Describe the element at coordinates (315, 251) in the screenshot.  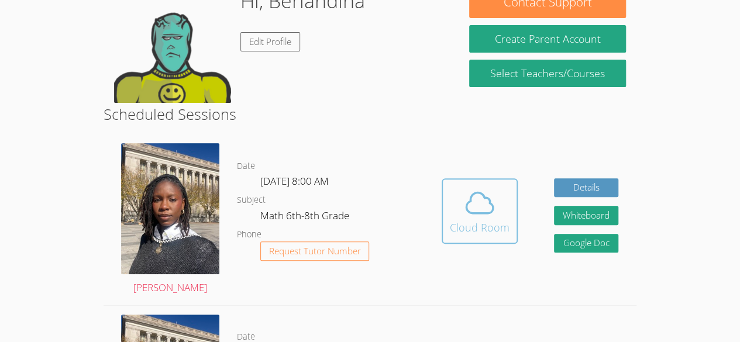
I see `span: Request Tutor Number` at that location.